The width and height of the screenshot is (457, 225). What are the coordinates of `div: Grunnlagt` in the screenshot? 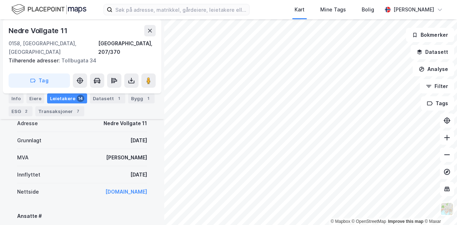 It's located at (29, 141).